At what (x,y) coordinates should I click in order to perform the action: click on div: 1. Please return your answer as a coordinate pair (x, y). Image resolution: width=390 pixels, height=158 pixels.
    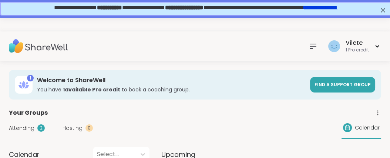
    Looking at the image, I should click on (30, 78).